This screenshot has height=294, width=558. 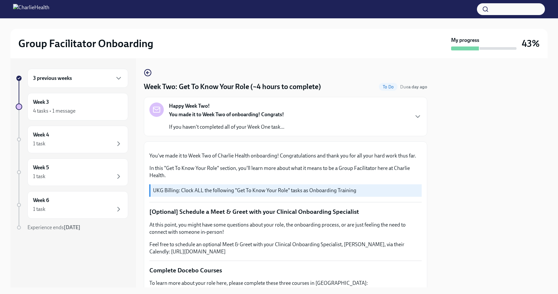 What do you see at coordinates (227, 127) in the screenshot?
I see `p: If you haven't completed all of your Week One task...` at bounding box center [227, 127].